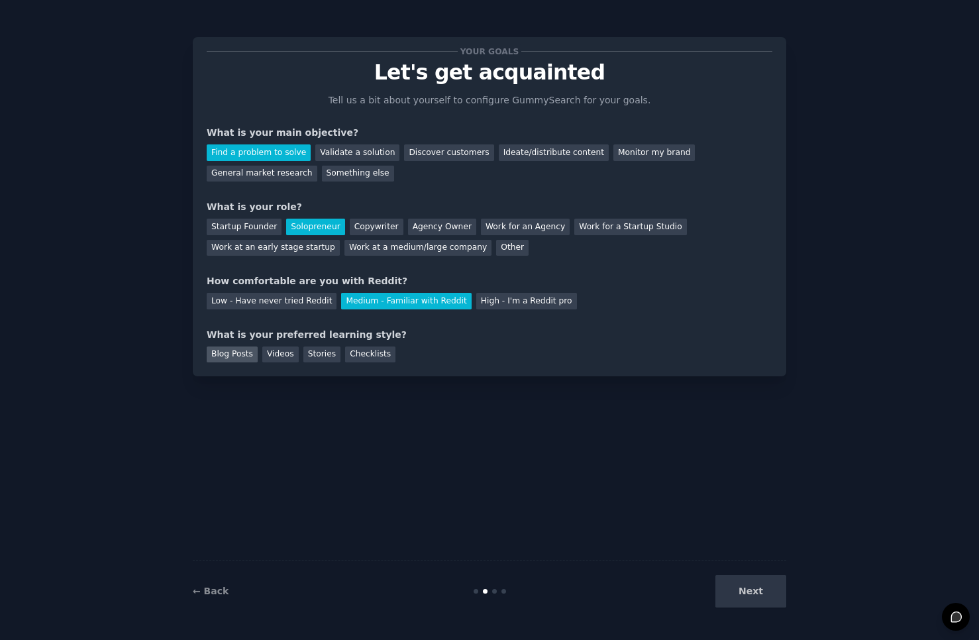  Describe the element at coordinates (526, 227) in the screenshot. I see `div: Work for an Agency` at that location.